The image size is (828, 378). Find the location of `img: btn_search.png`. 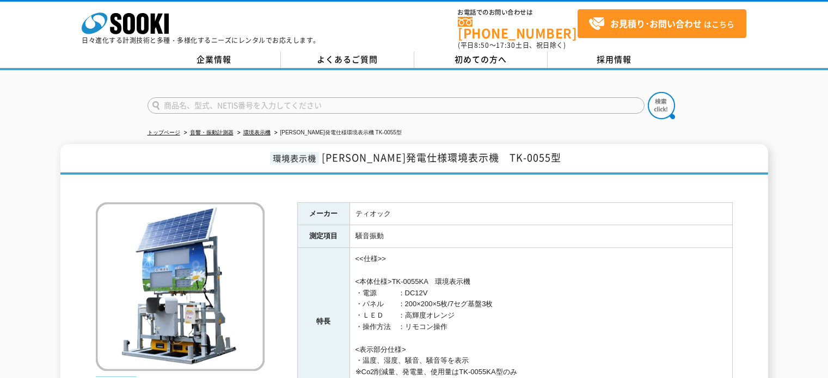

img: btn_search.png is located at coordinates (662, 106).